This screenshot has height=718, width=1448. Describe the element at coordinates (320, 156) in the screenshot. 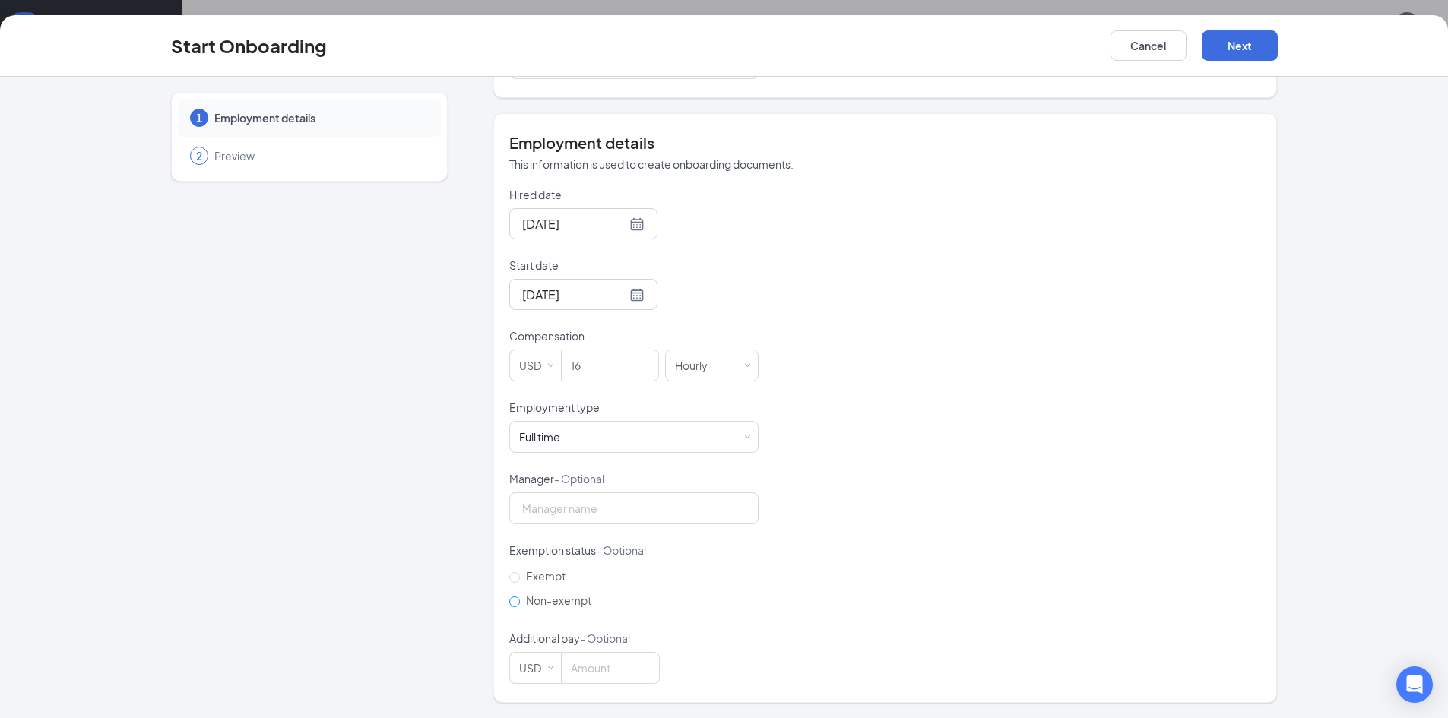

I see `span: Preview` at that location.